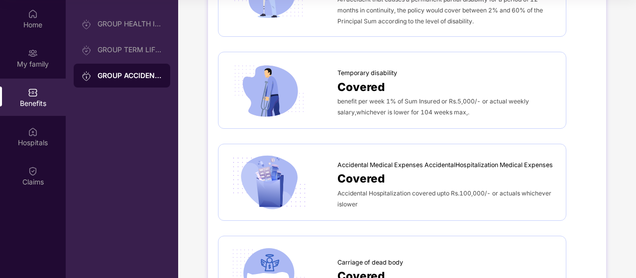 Image resolution: width=636 pixels, height=278 pixels. Describe the element at coordinates (33, 171) in the screenshot. I see `img: svg+xml;base64,PHN2ZyBpZD0iQ2xhaW0iIHhtbG5zPSJodHRwOi8vd3d3LnczLm9yZy8yMDAwL3N2ZyIgd2lkdGg9IjIwIi...` at that location.